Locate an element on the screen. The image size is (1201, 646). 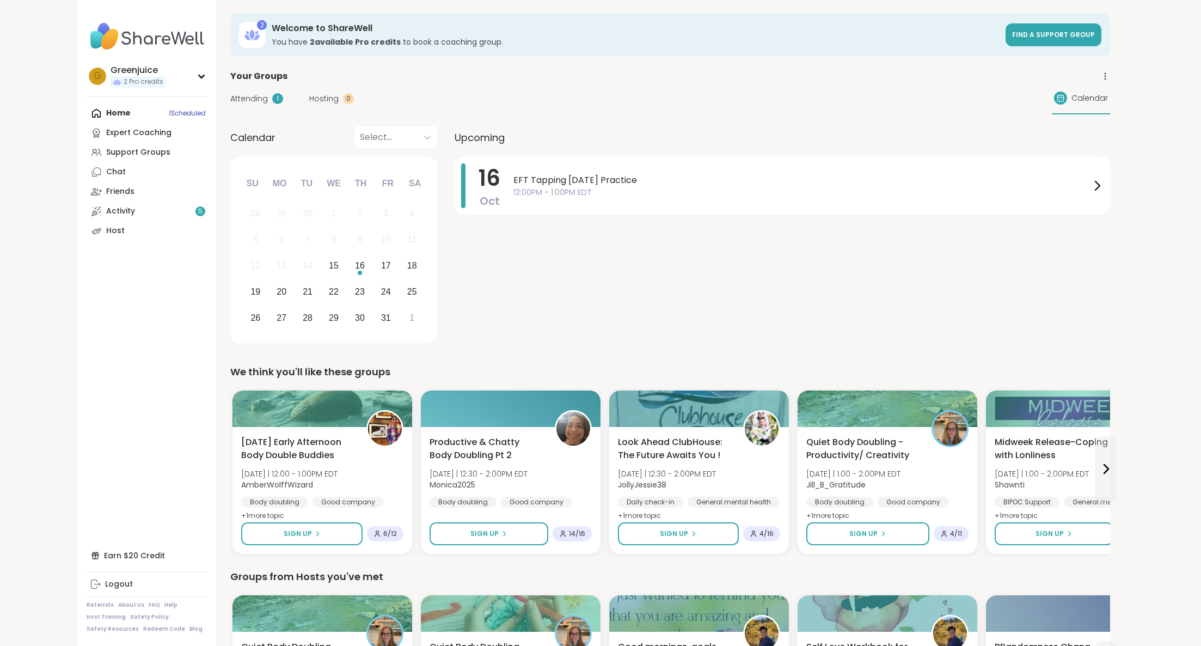
span: Find a support group is located at coordinates (1054, 34).